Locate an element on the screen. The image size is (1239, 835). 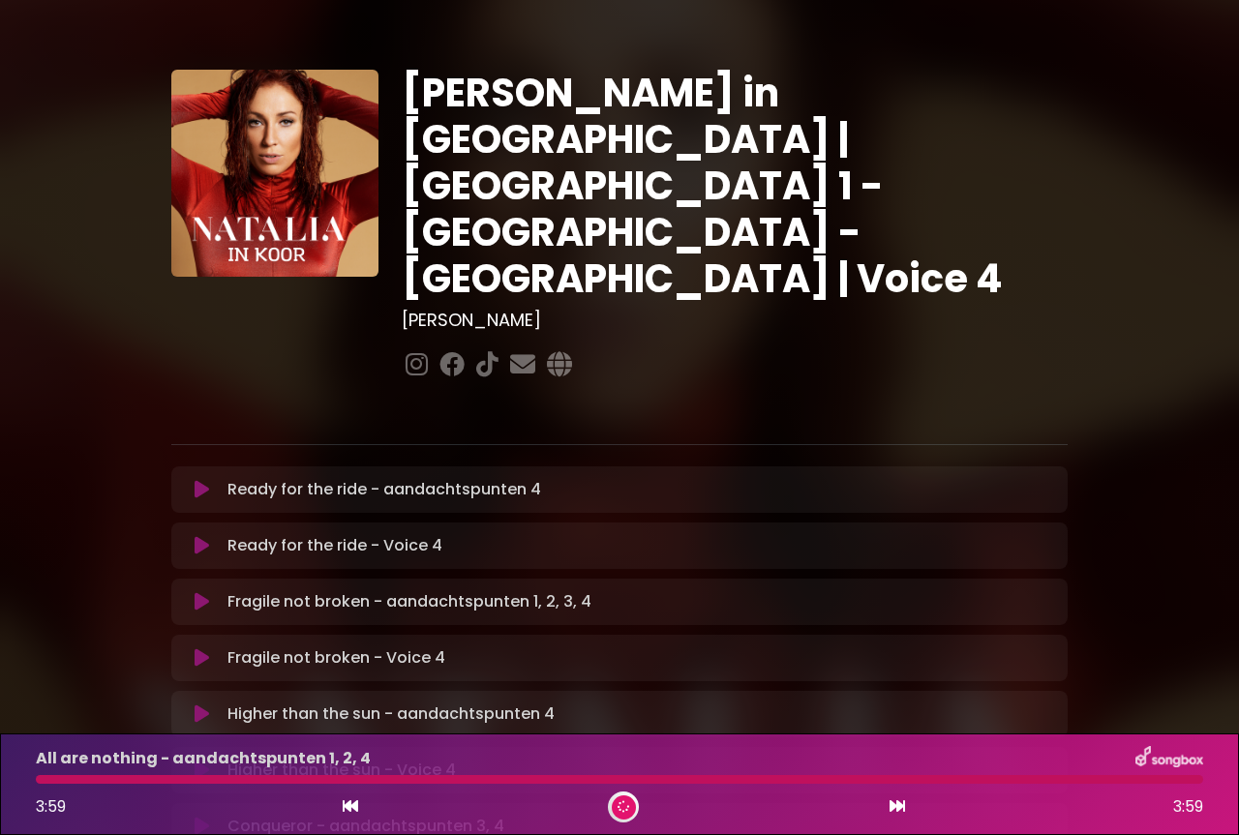
img: songbox-logo-white.png is located at coordinates (1169, 759).